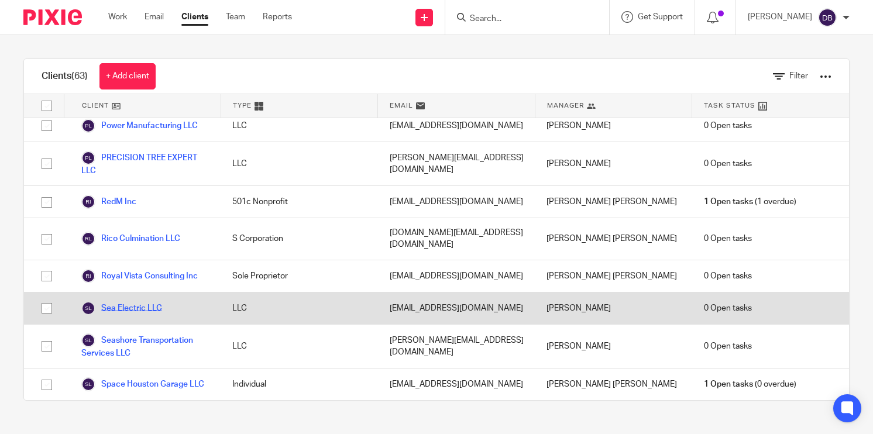  What do you see at coordinates (521, 19) in the screenshot?
I see `input: Search` at bounding box center [521, 19].